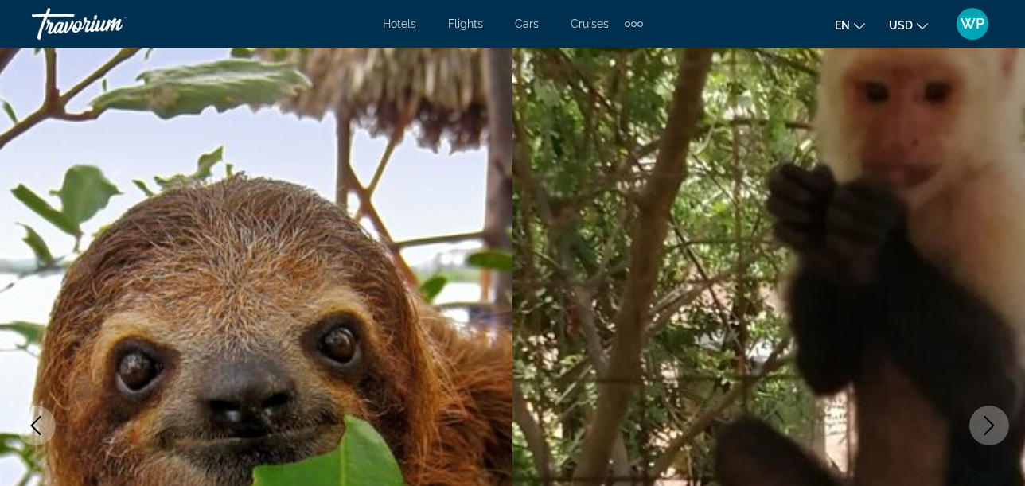  Describe the element at coordinates (633, 24) in the screenshot. I see `button: Extra navigation items` at that location.